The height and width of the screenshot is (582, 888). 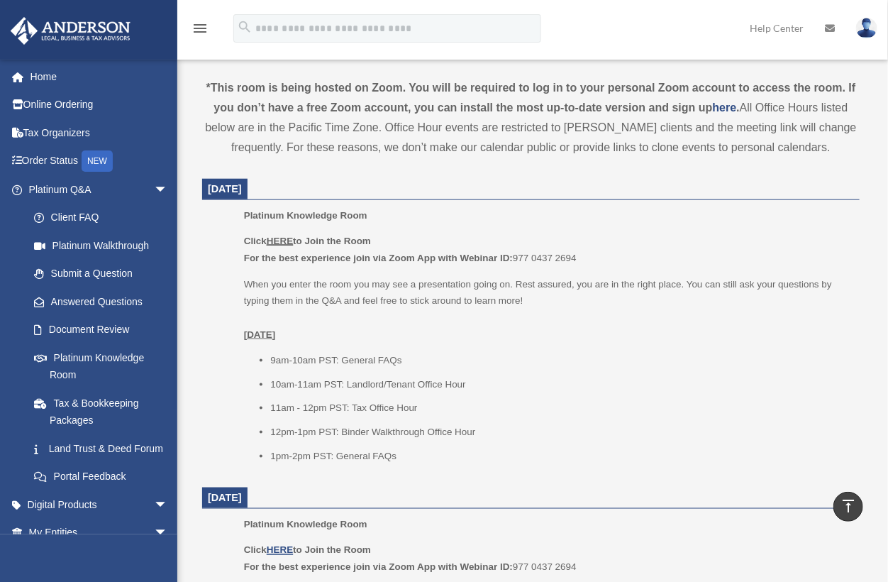 I want to click on li: 10am-11am PST: Landlord/Tenant Office Hour, so click(x=560, y=385).